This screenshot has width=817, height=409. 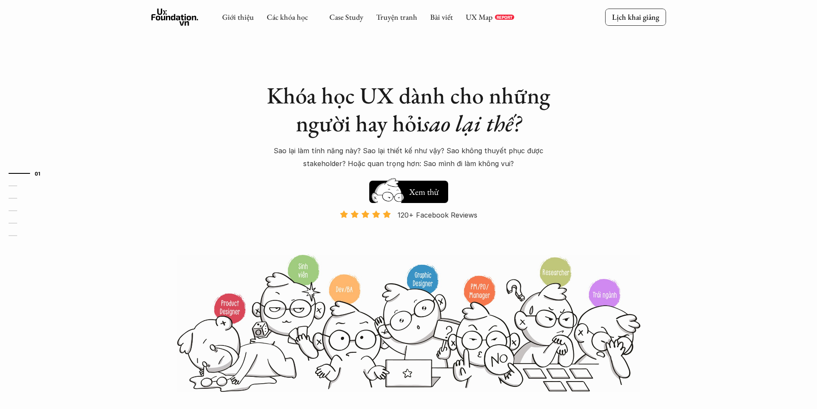 I want to click on a: Giới thiệu, so click(x=238, y=17).